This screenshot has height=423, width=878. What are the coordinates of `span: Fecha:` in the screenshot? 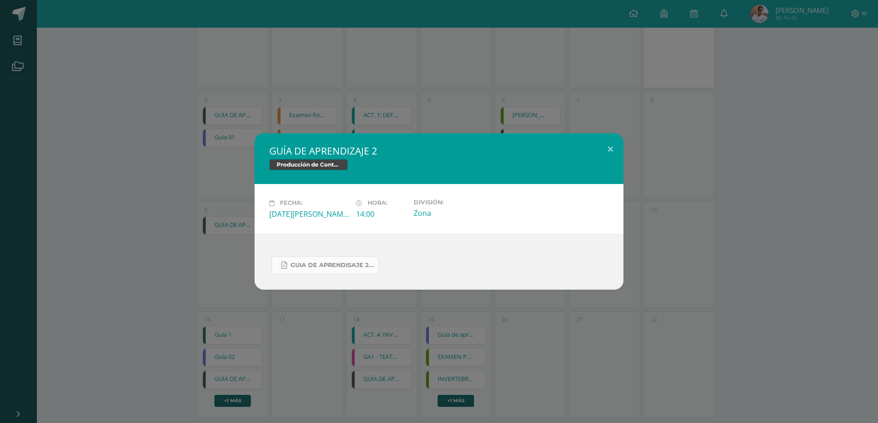 It's located at (291, 203).